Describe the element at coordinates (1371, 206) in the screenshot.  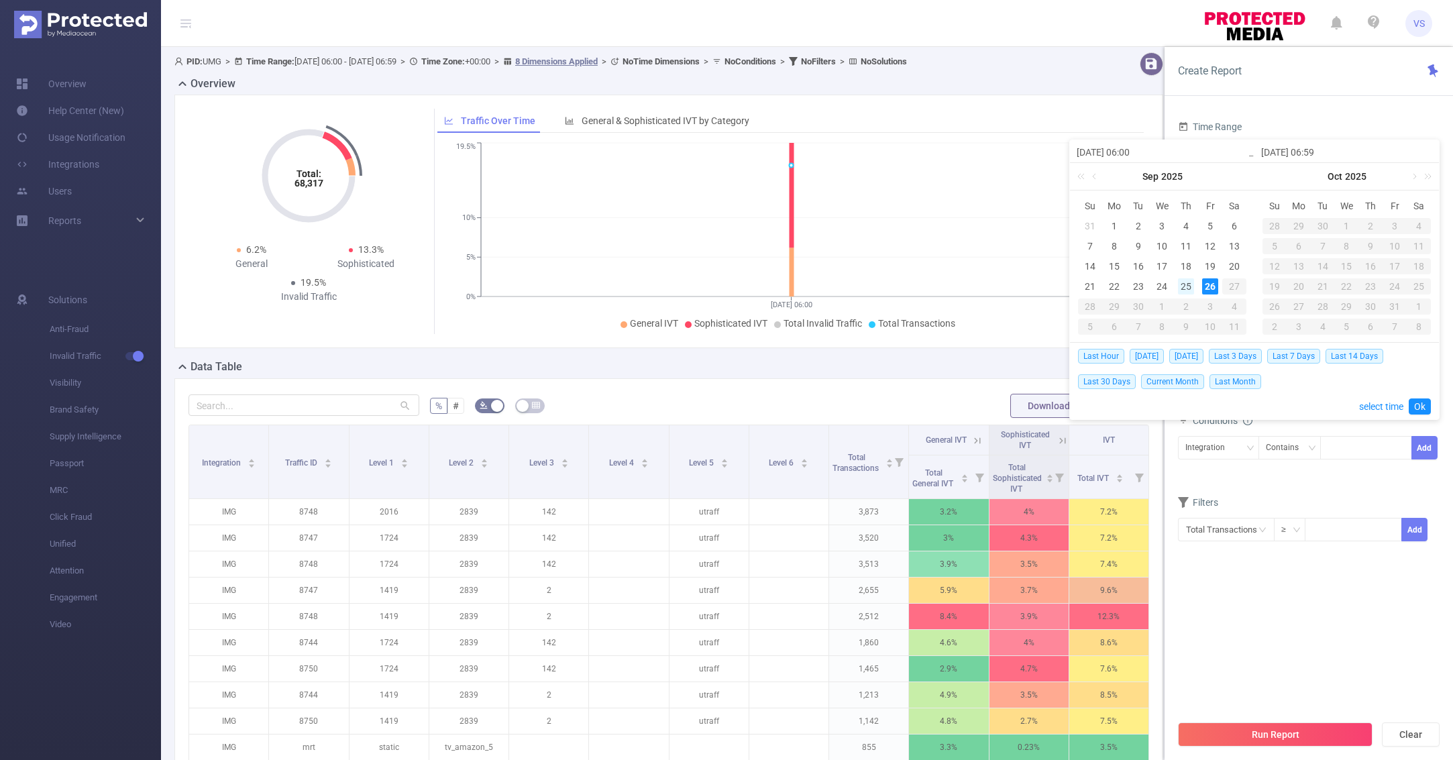
I see `span: Th` at that location.